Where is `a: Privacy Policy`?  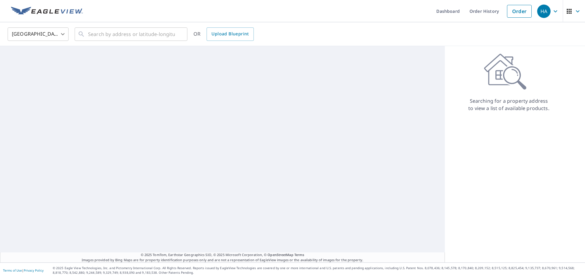
a: Privacy Policy is located at coordinates (34, 270).